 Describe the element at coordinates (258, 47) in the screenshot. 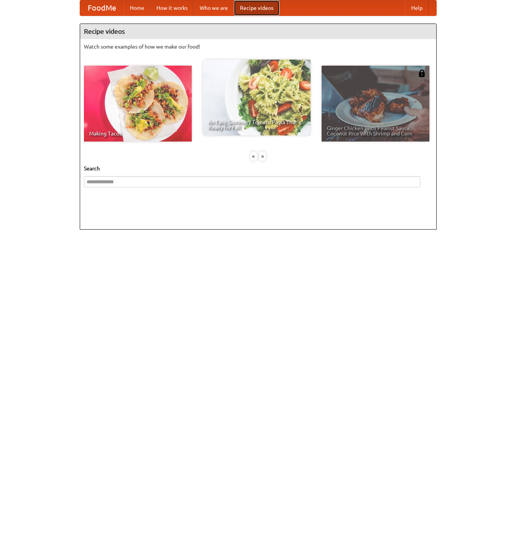

I see `p: Watch some examples of how we make our food!` at that location.